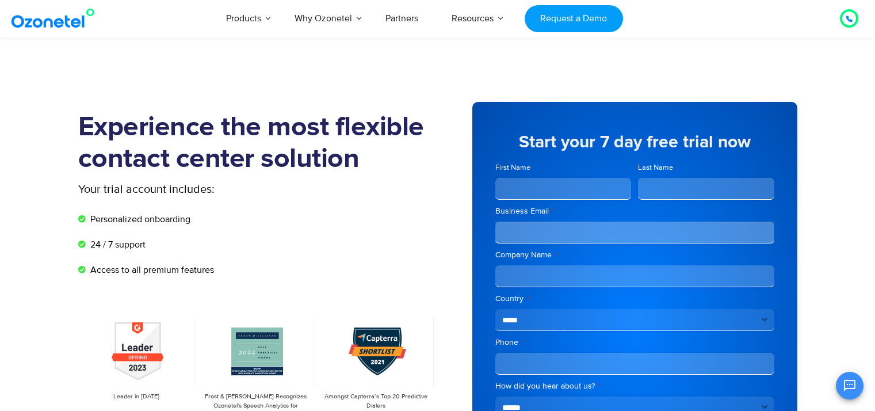  I want to click on p: Amongst Capterra’s Top 20 Predictive Dialers, so click(375, 401).